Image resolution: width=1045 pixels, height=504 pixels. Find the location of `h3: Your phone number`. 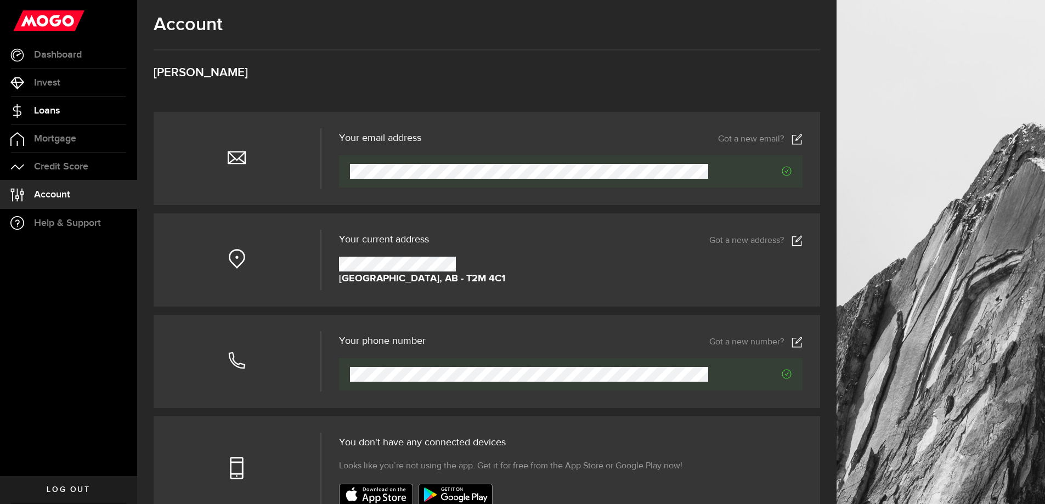

h3: Your phone number is located at coordinates (382, 341).